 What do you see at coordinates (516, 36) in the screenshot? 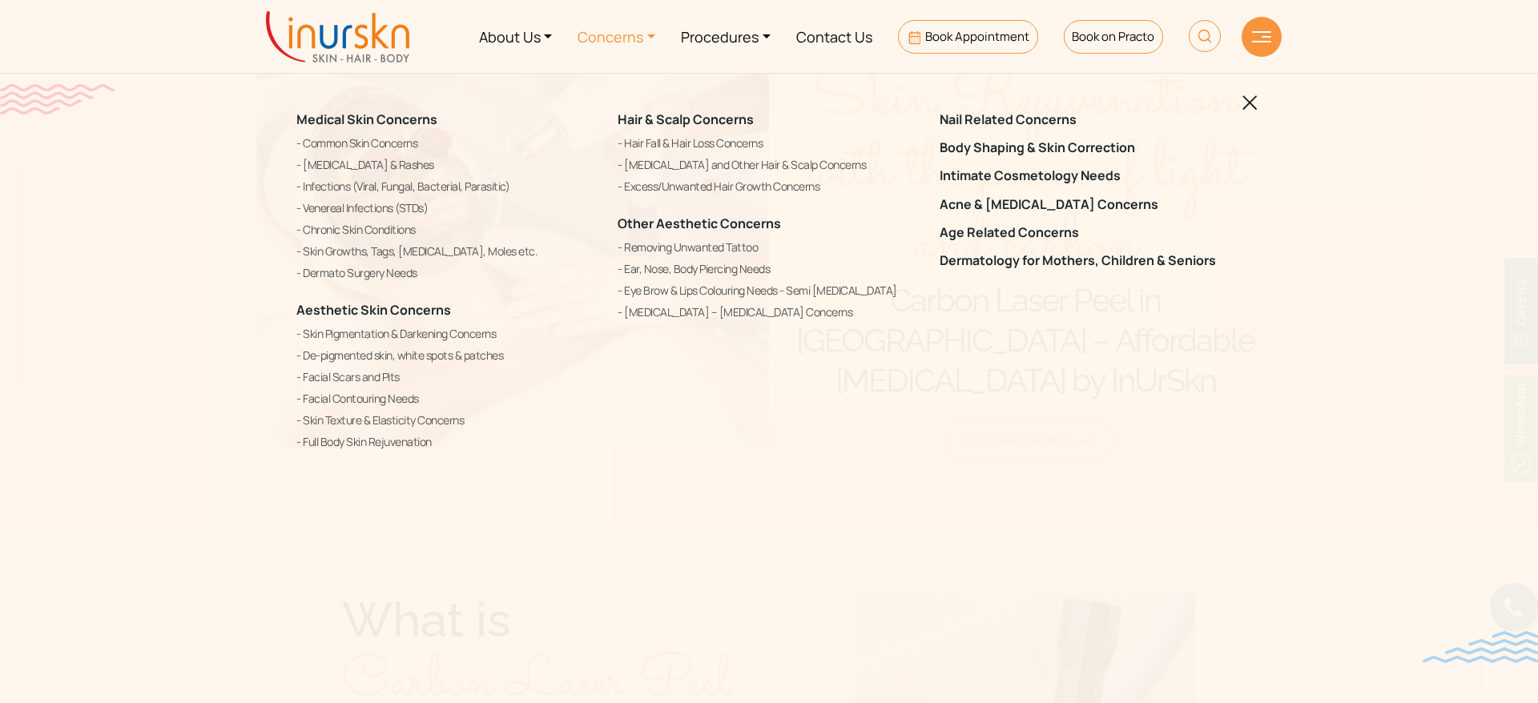
I see `a: About Us` at bounding box center [516, 36].